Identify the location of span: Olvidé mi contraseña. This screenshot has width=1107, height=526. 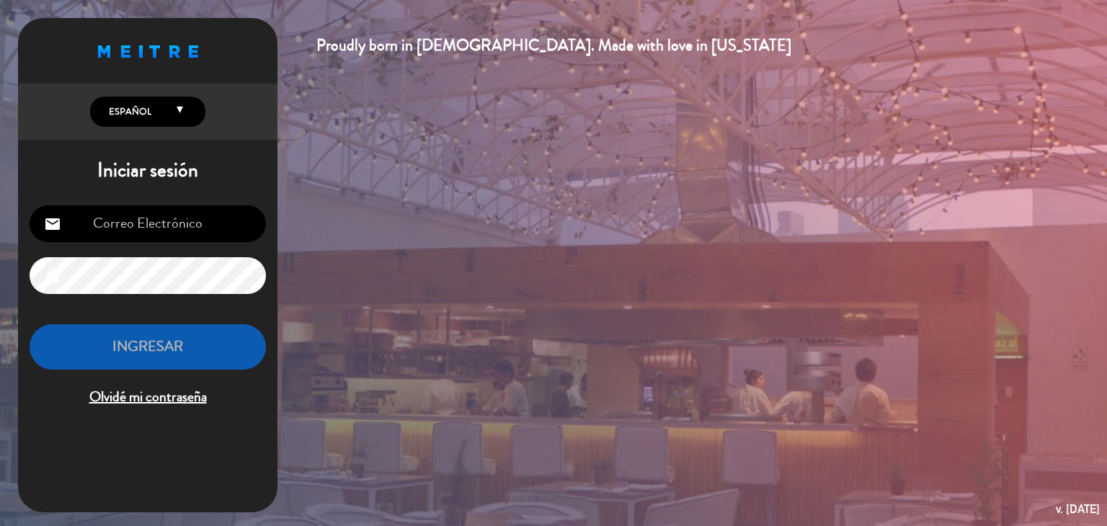
(148, 397).